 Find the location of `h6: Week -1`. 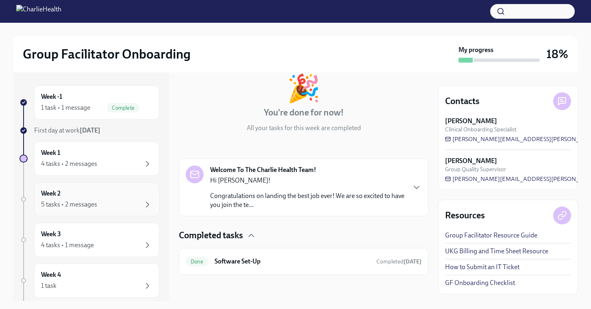

h6: Week -1 is located at coordinates (52, 97).